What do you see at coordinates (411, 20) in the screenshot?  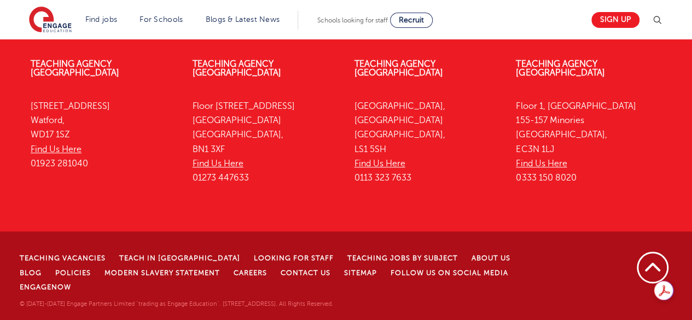 I see `span: Recruit` at bounding box center [411, 20].